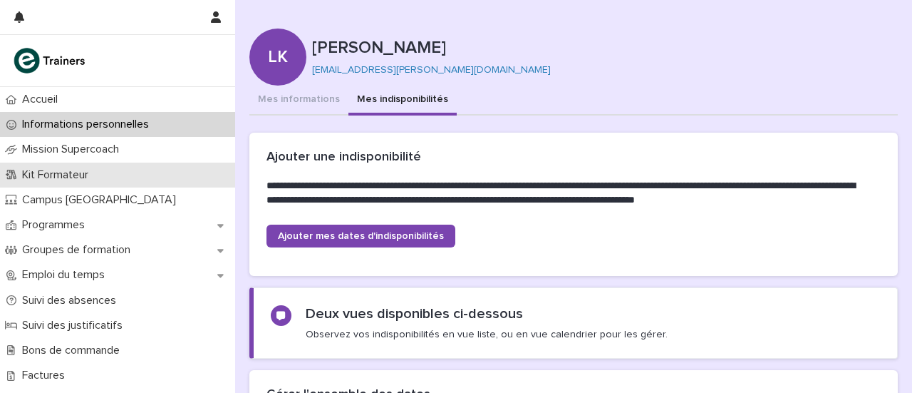 This screenshot has width=912, height=393. What do you see at coordinates (73, 350) in the screenshot?
I see `p: Bons de commande` at bounding box center [73, 350].